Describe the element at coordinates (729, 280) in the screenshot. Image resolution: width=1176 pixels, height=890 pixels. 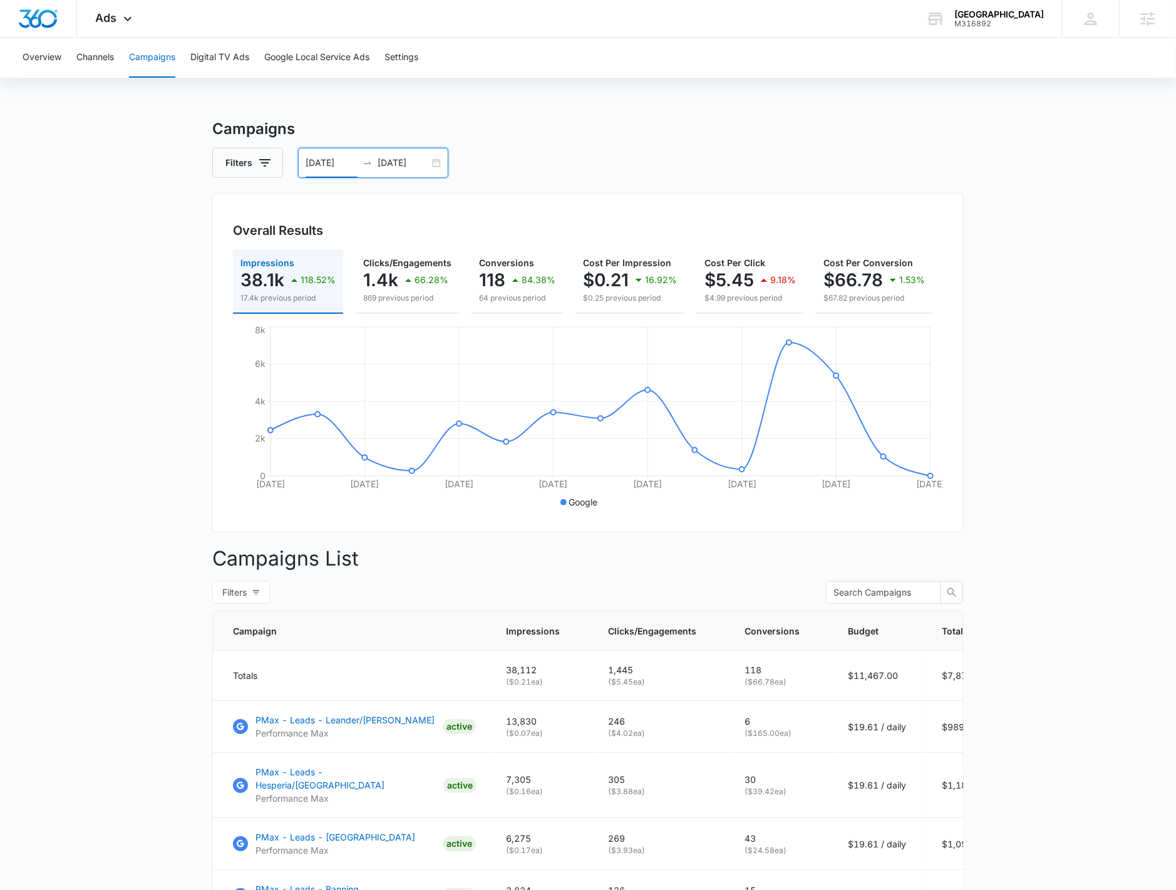
I see `p: $5.45` at that location.